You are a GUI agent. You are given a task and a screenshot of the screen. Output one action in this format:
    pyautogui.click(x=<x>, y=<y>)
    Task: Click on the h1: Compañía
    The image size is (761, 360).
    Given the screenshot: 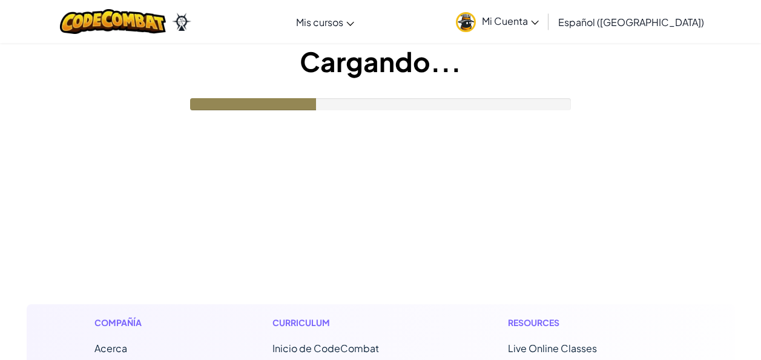 What is the action you would take?
    pyautogui.click(x=145, y=322)
    